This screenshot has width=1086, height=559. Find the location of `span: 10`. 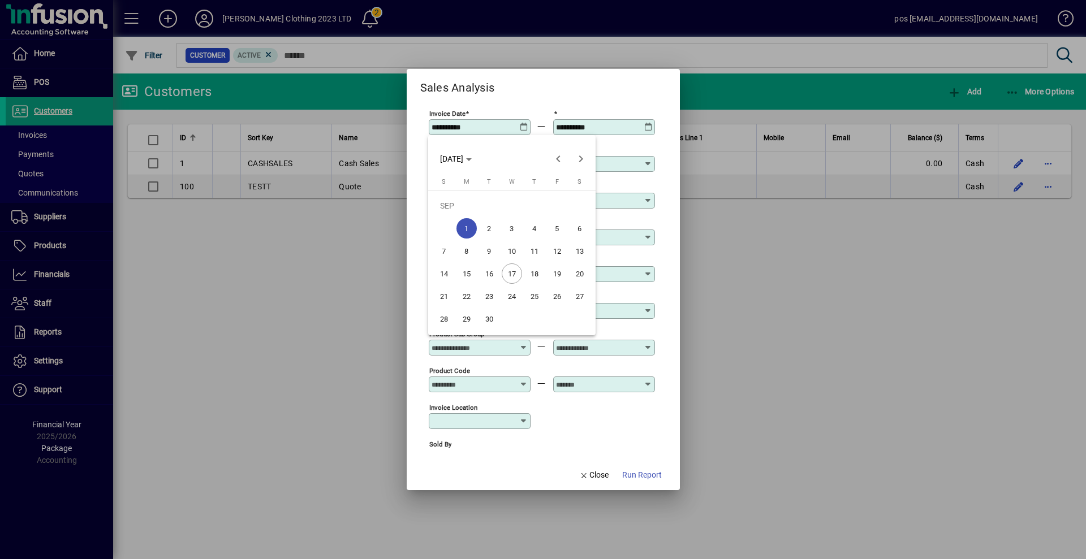

span: 10 is located at coordinates (512, 251).